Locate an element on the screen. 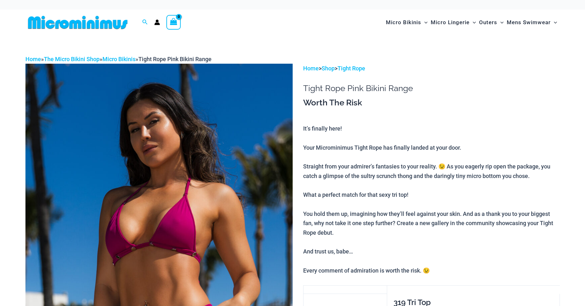 Image resolution: width=585 pixels, height=306 pixels. a: Micro BikinisMenu ToggleMenu Toggle is located at coordinates (406, 22).